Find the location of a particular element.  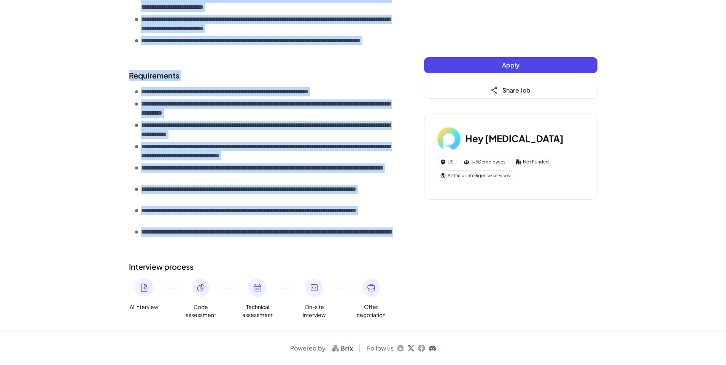

span: Code assessment is located at coordinates (201, 310).